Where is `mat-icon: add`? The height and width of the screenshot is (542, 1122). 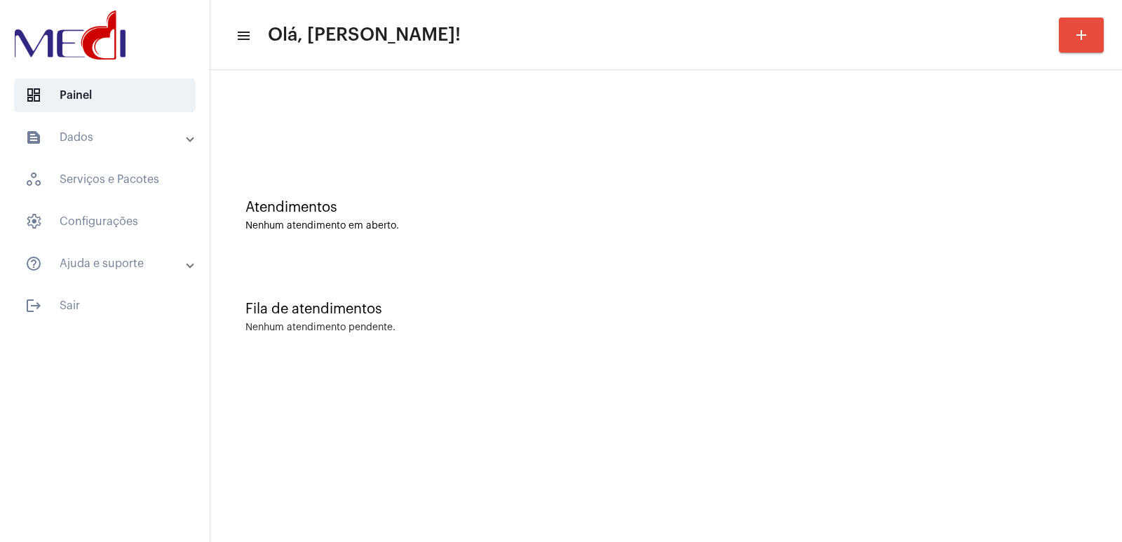
mat-icon: add is located at coordinates (1082, 35).